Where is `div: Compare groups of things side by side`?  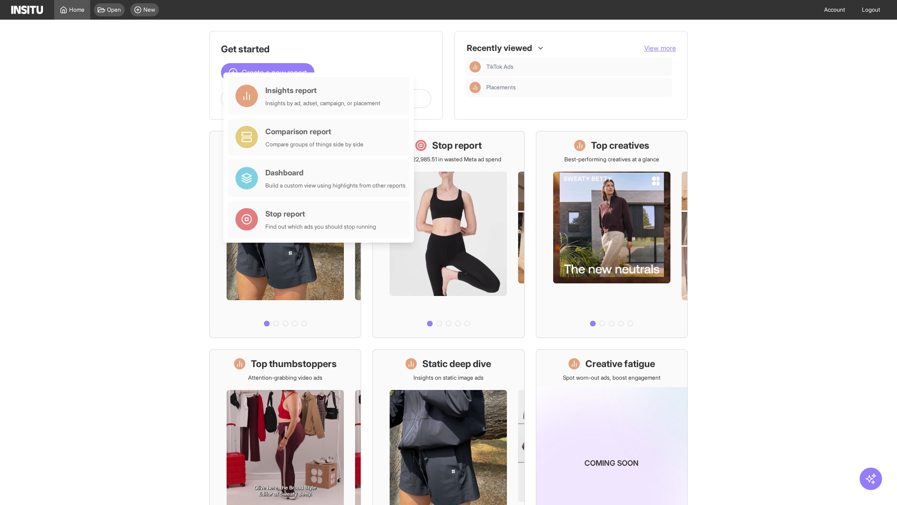 div: Compare groups of things side by side is located at coordinates (315, 144).